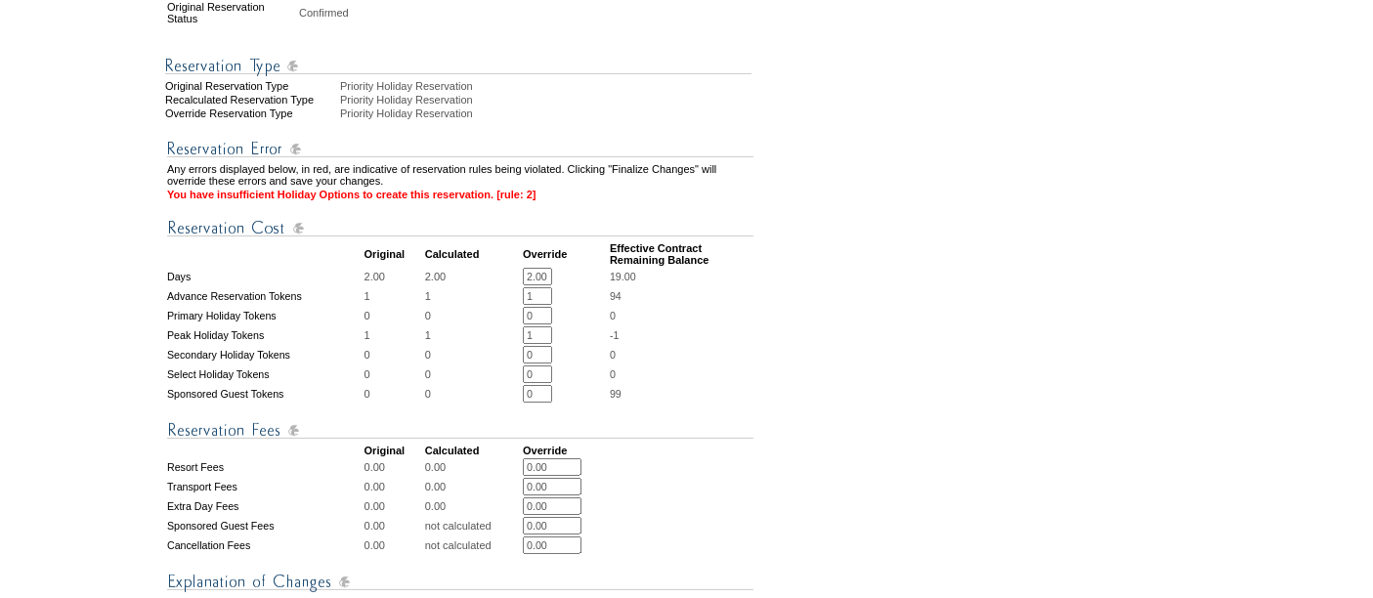  Describe the element at coordinates (265, 355) in the screenshot. I see `td: Secondary Holiday Tokens` at that location.